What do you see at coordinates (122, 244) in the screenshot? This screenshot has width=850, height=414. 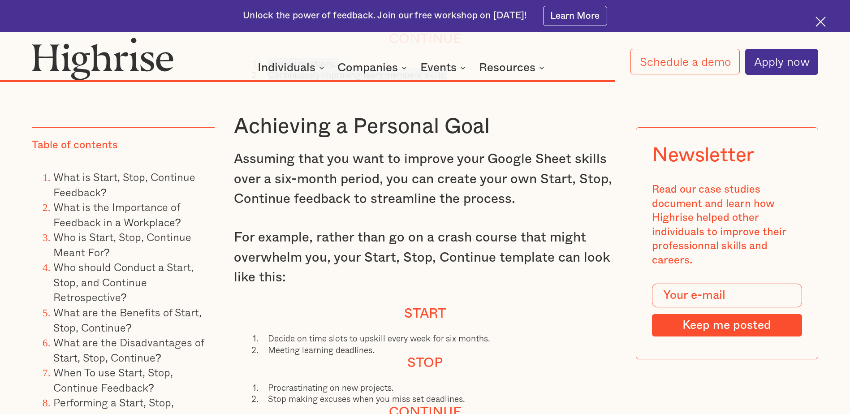 I see `a: Who is Start, Stop, Continue Meant For?` at bounding box center [122, 244].